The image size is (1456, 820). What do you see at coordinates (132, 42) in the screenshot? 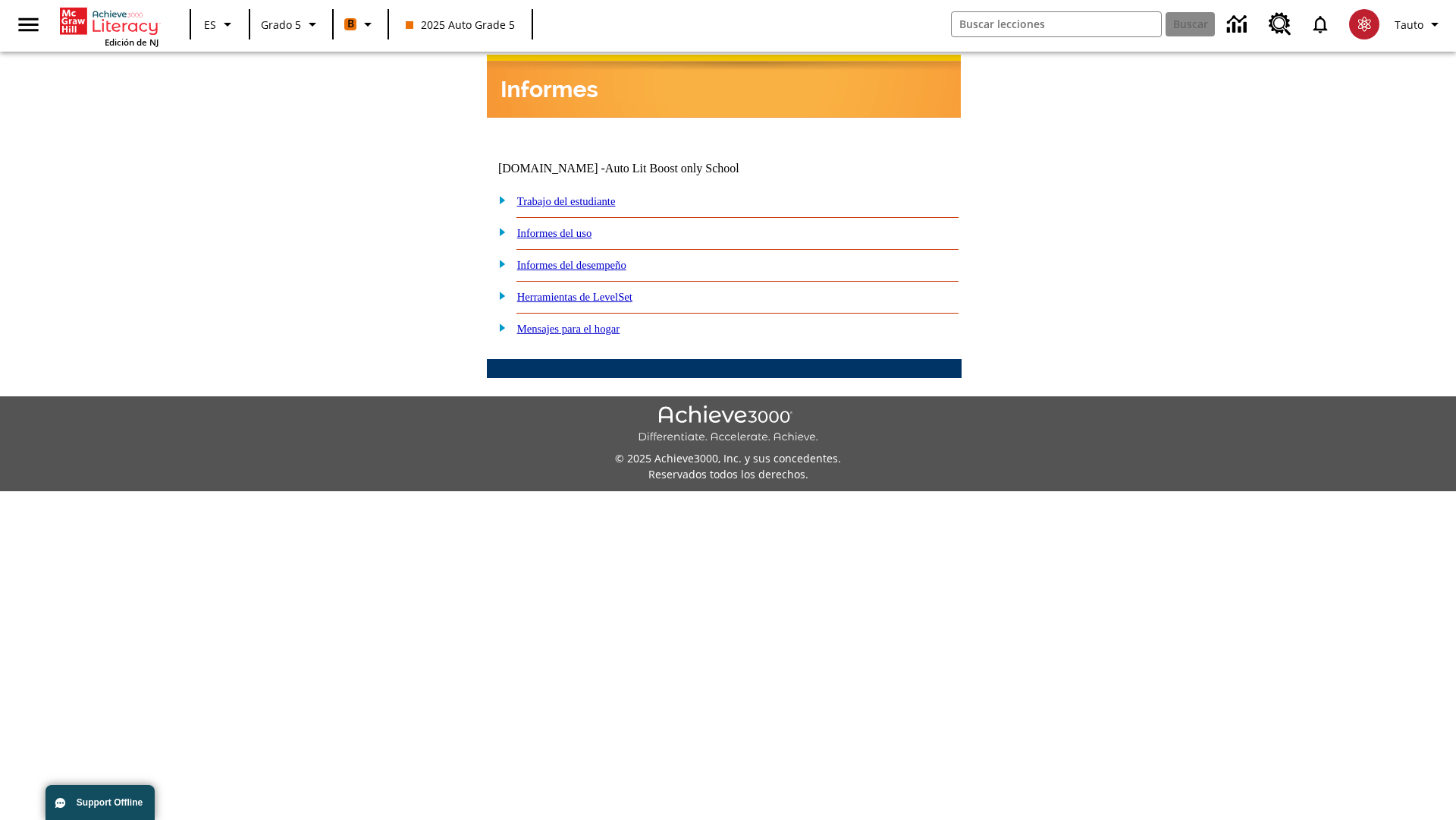
I see `span: Edición de NJ` at bounding box center [132, 42].